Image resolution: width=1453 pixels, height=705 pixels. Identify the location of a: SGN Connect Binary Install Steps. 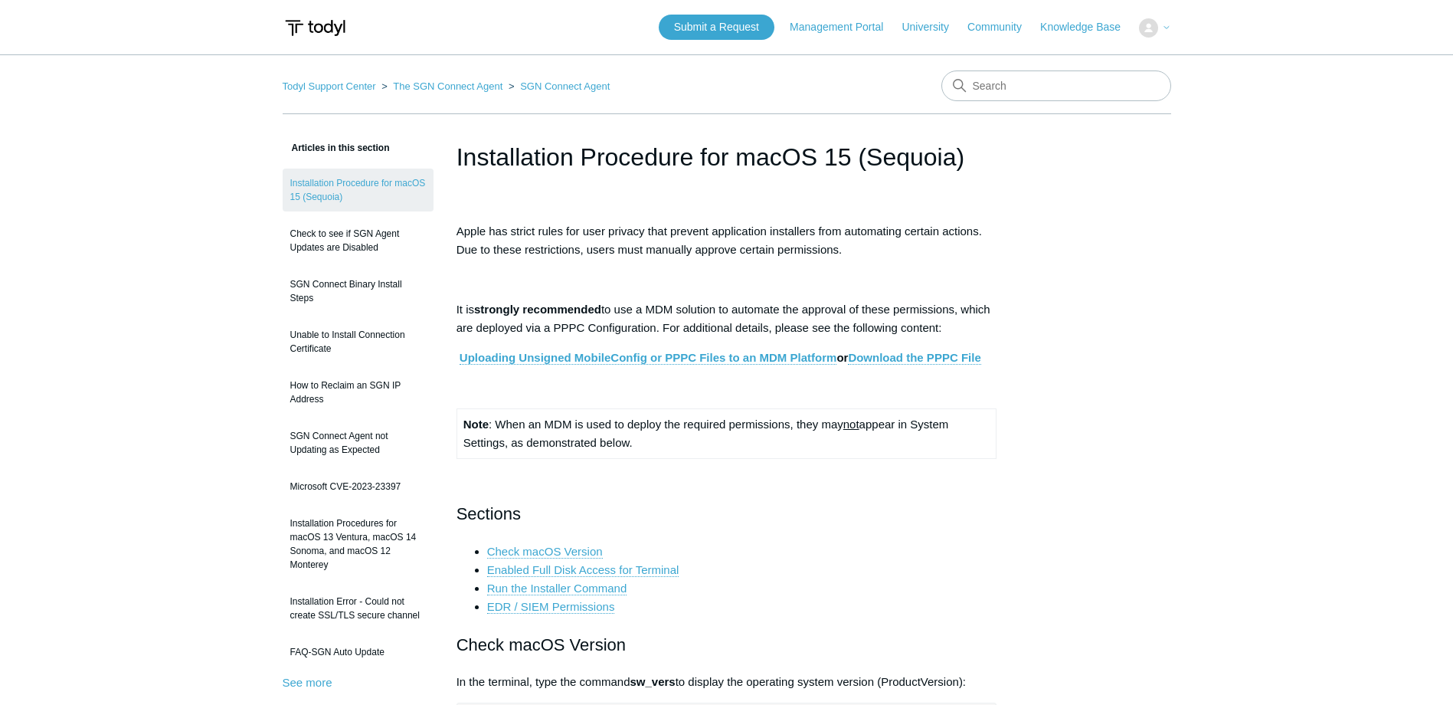
(358, 291).